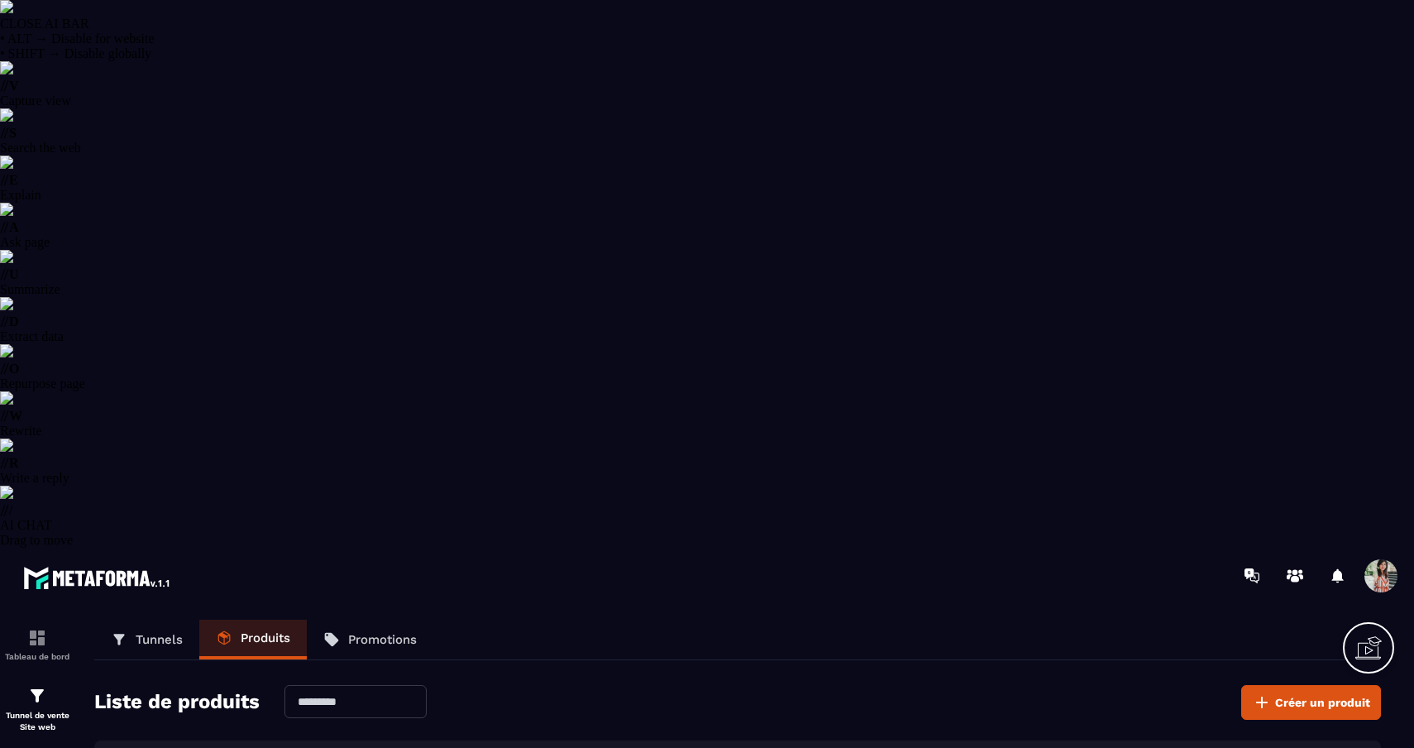 The image size is (1414, 748). What do you see at coordinates (37, 709) in the screenshot?
I see `a: formationformationTunnel de vente Site web` at bounding box center [37, 709].